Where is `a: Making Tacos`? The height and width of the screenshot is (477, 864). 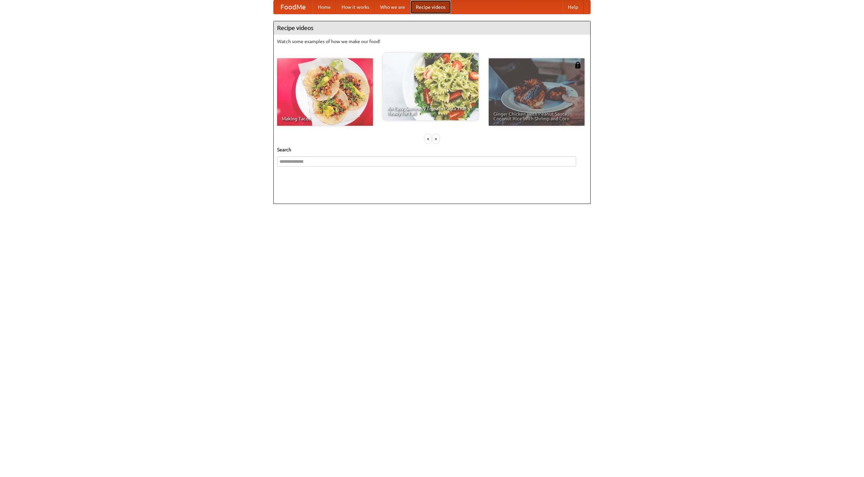
a: Making Tacos is located at coordinates (325, 92).